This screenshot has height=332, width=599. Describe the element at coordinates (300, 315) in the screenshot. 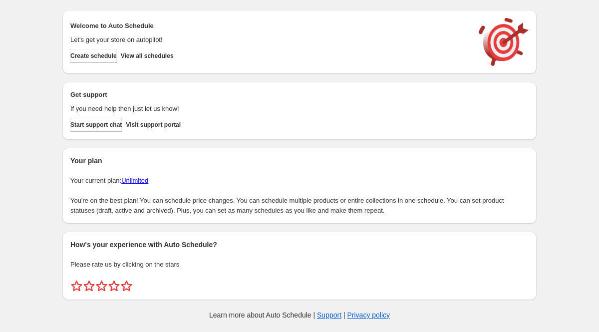

I see `p: Learn more about Auto Schedule | |` at that location.